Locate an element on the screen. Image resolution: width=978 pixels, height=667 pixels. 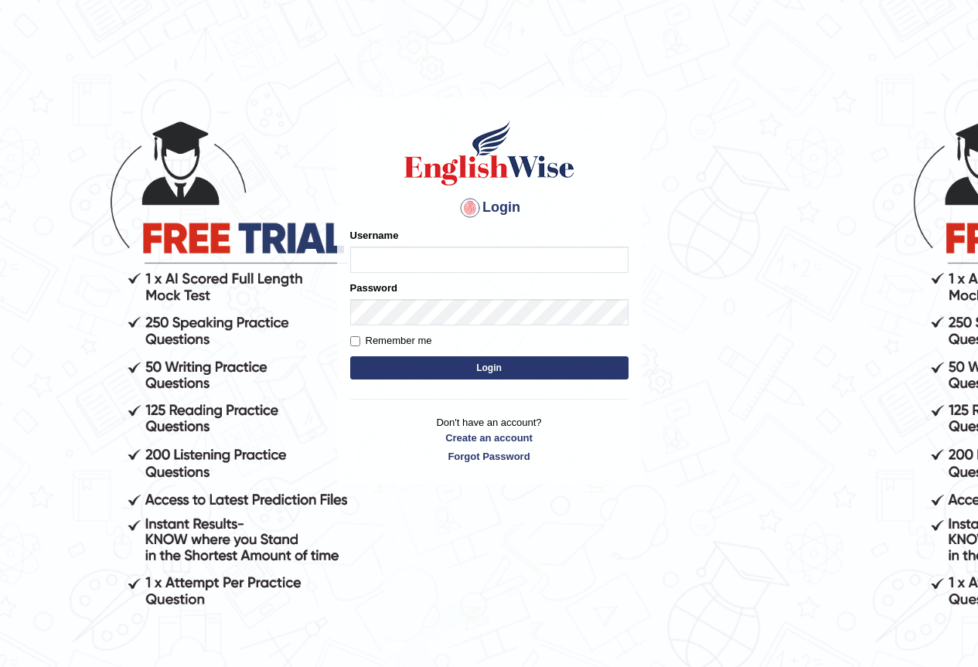
label: Password is located at coordinates (373, 288).